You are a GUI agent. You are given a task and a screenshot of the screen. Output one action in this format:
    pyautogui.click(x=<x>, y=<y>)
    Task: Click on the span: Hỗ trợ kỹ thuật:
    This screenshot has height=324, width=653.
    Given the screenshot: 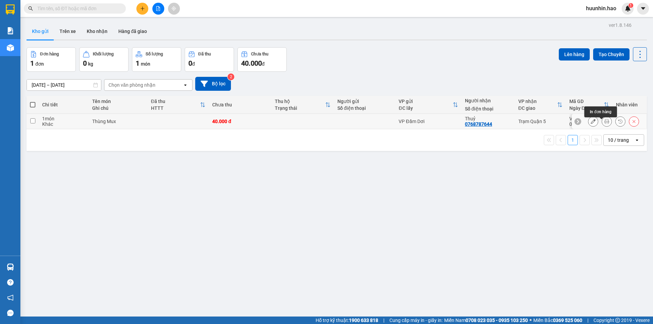 What is the action you would take?
    pyautogui.click(x=347, y=320)
    